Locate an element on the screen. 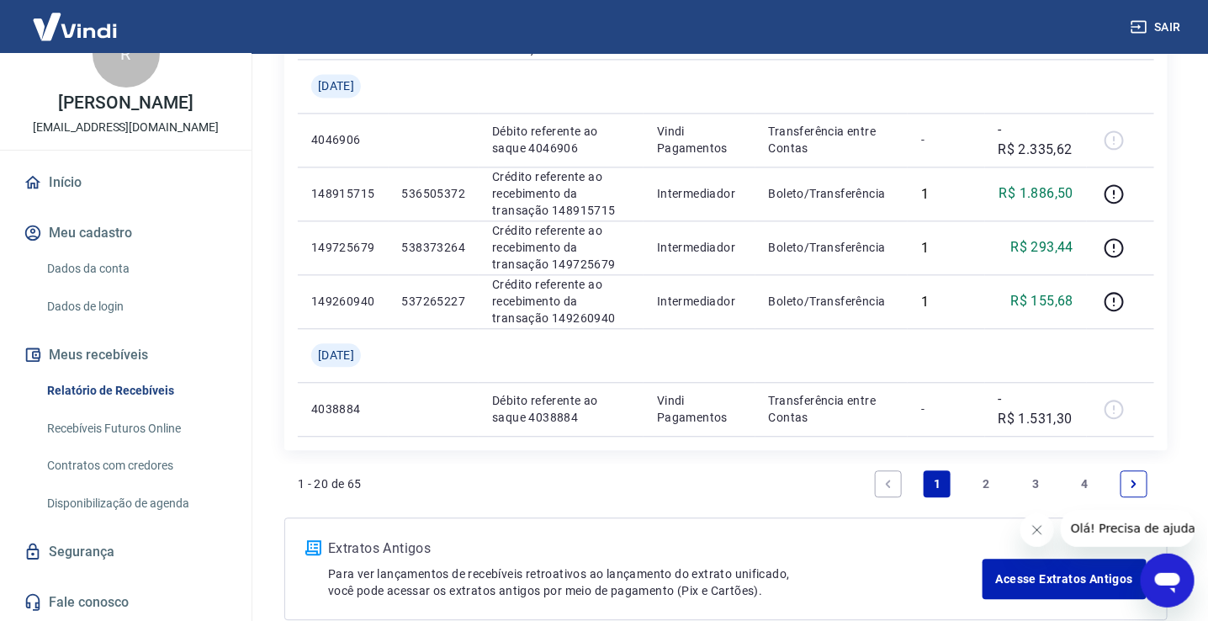 This screenshot has width=1208, height=621. p: 1 - 20 de 65 is located at coordinates (330, 484).